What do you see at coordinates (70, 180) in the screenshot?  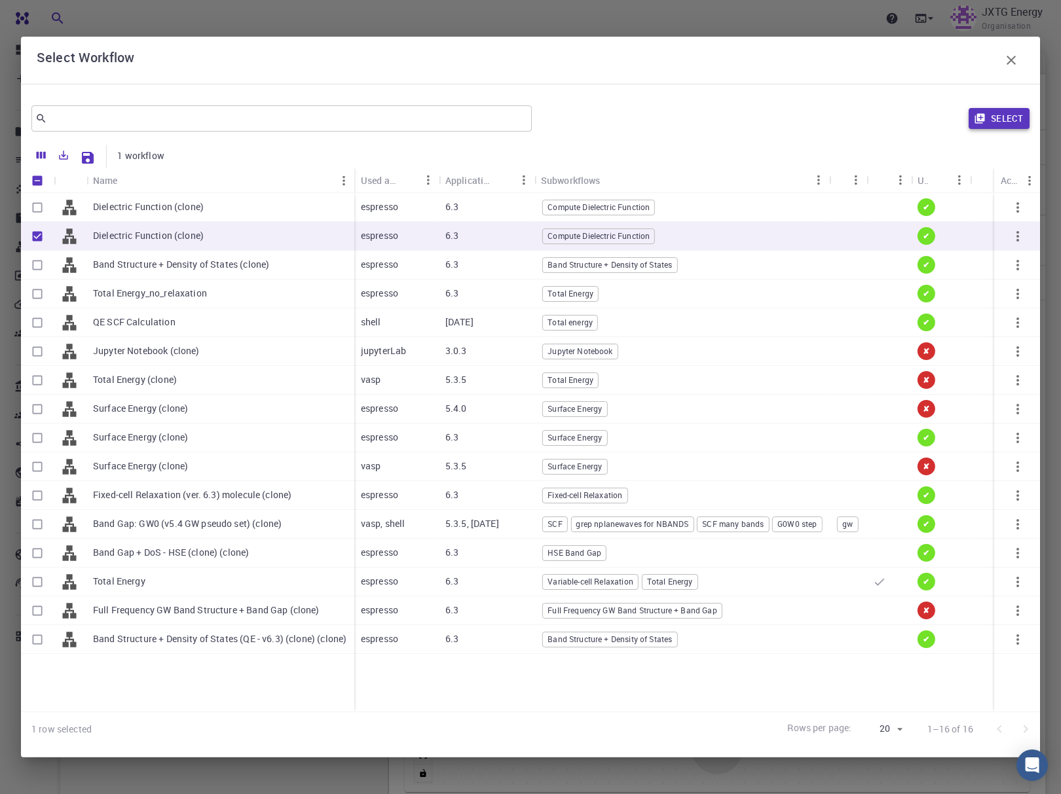 I see `div: Icon` at bounding box center [70, 180].